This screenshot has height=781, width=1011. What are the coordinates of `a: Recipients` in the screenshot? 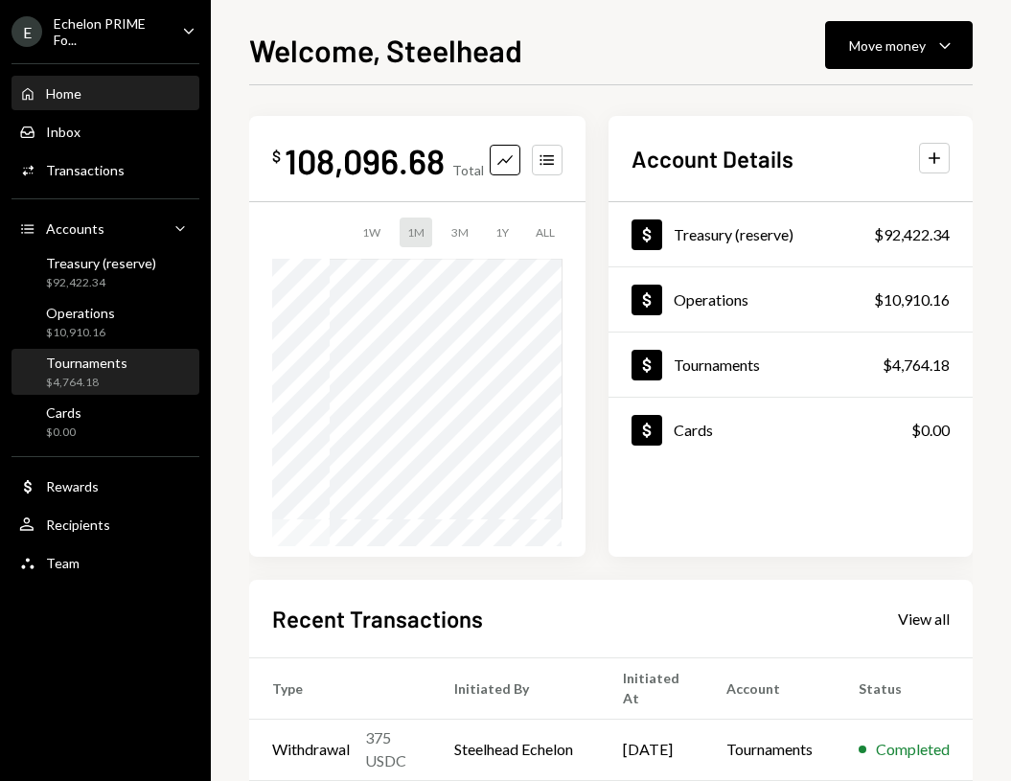 It's located at (105, 524).